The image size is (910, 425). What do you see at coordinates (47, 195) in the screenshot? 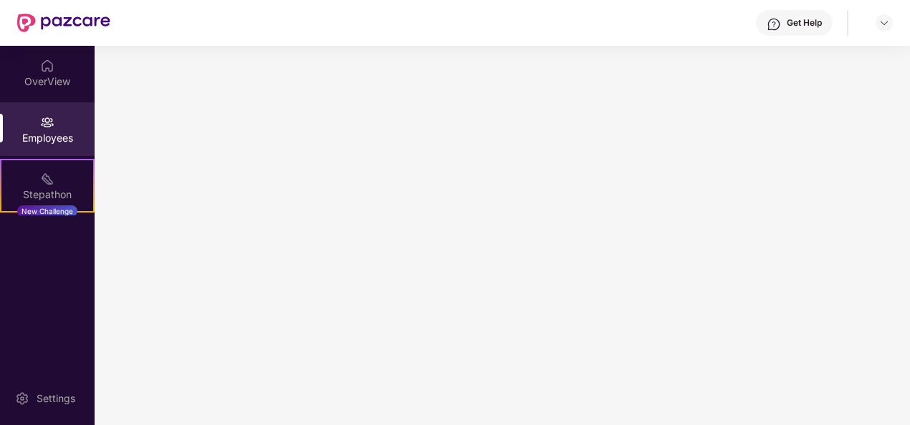
I see `div: Stepathon` at bounding box center [47, 195].